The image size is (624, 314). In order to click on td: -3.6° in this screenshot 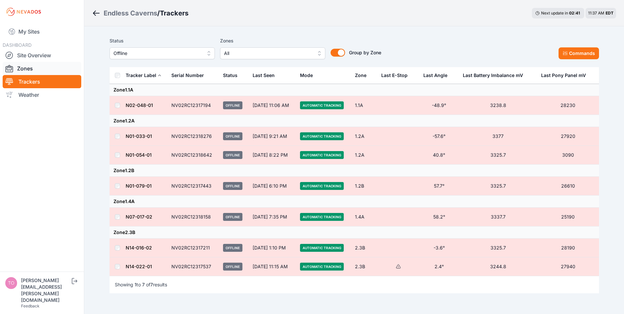, I will do `click(439, 248)`.